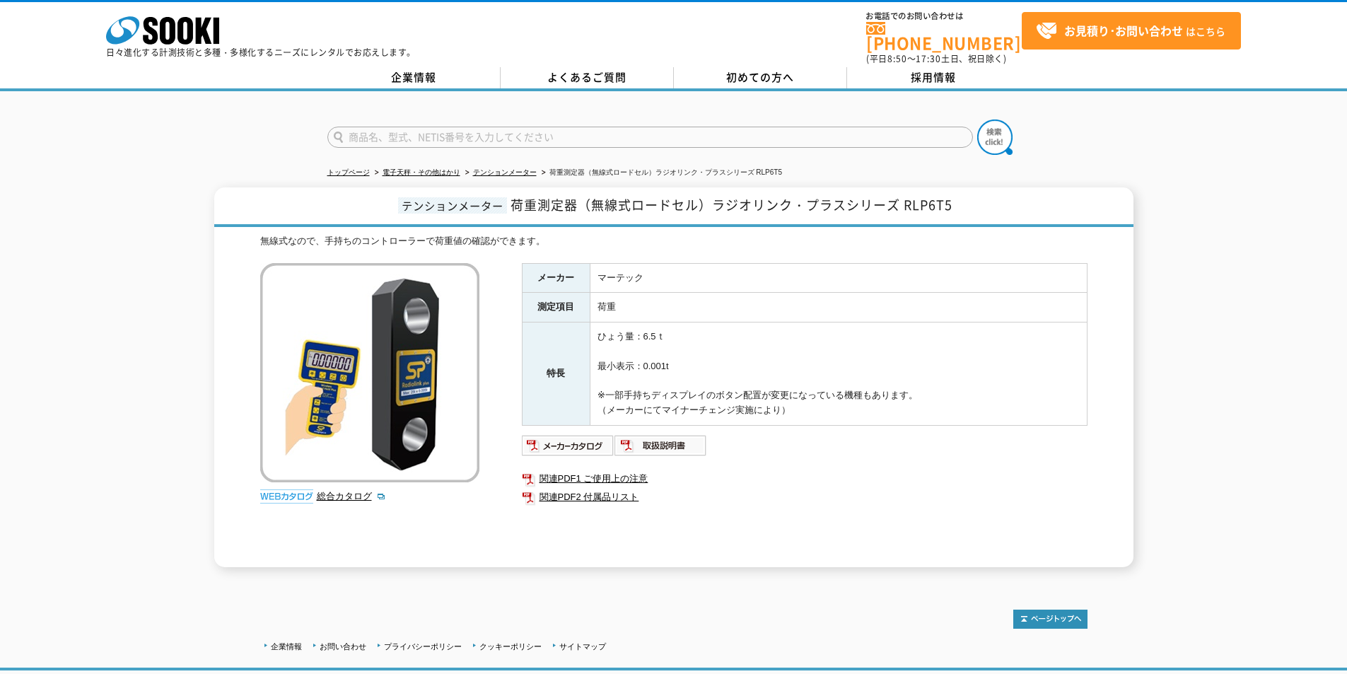  What do you see at coordinates (261, 52) in the screenshot?
I see `p: 日々進化する計測技術と多種・多様化するニーズにレンタルでお応えします。` at bounding box center [261, 52].